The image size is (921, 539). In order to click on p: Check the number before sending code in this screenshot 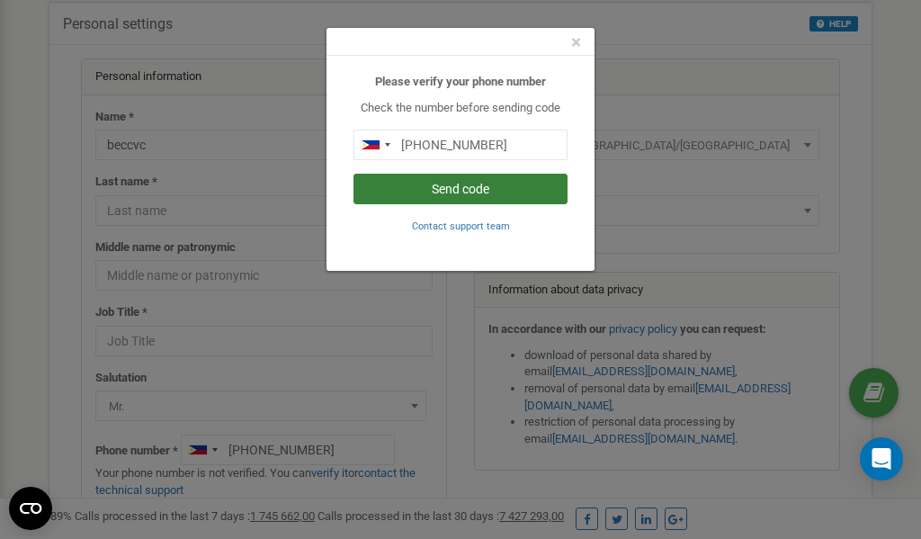, I will do `click(461, 108)`.